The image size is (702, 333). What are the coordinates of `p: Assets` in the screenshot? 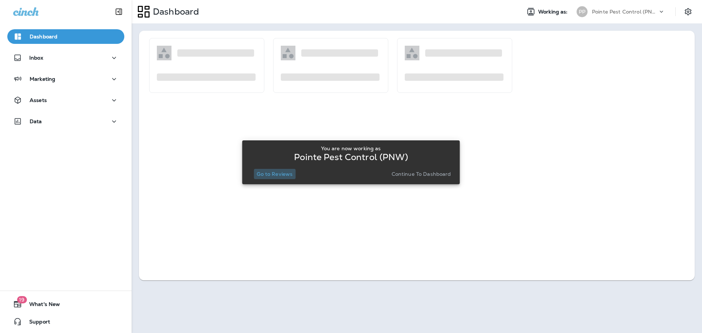 It's located at (38, 100).